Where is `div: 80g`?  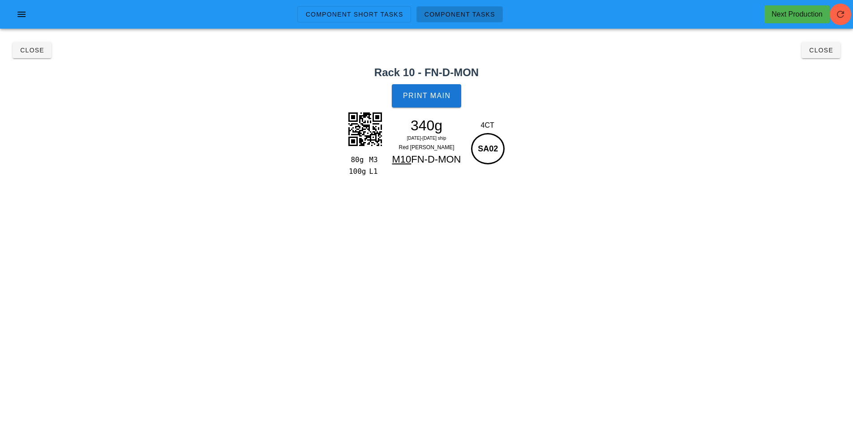 div: 80g is located at coordinates (356, 160).